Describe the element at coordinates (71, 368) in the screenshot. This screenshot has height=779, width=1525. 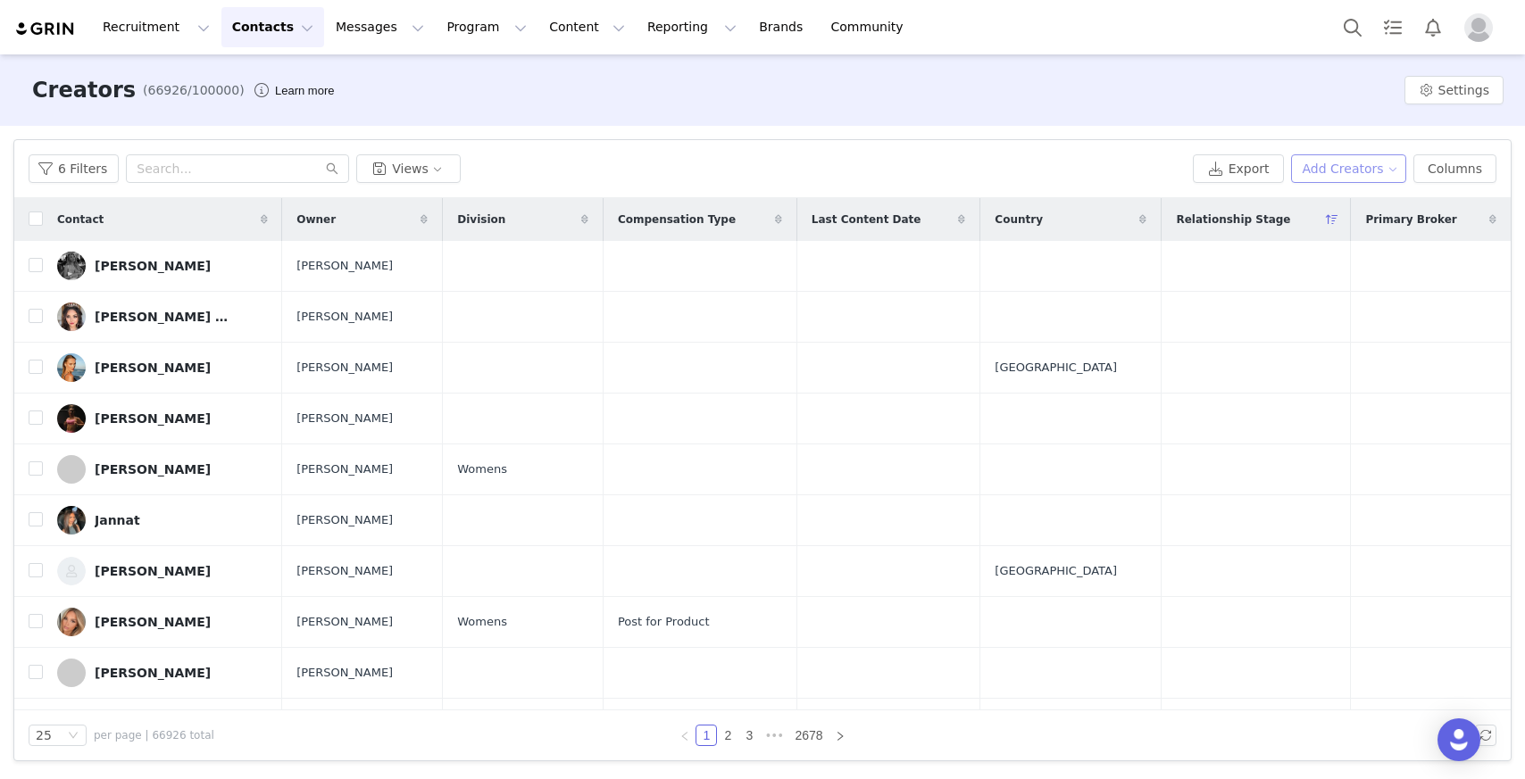
I see `img: 02f65b65-9799-491d-9117-7e1cbf88c002.jpg` at that location.